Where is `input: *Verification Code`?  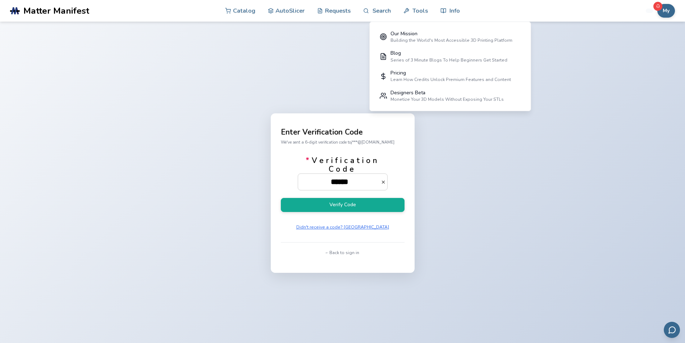
input: *Verification Code is located at coordinates (340, 182).